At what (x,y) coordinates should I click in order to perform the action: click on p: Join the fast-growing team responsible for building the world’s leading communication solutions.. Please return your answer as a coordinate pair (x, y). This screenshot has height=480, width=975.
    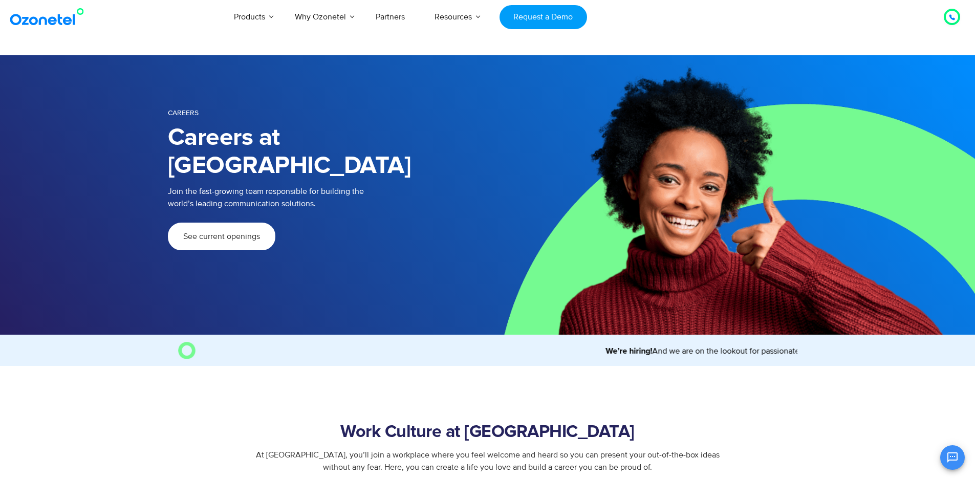
    Looking at the image, I should click on (320, 197).